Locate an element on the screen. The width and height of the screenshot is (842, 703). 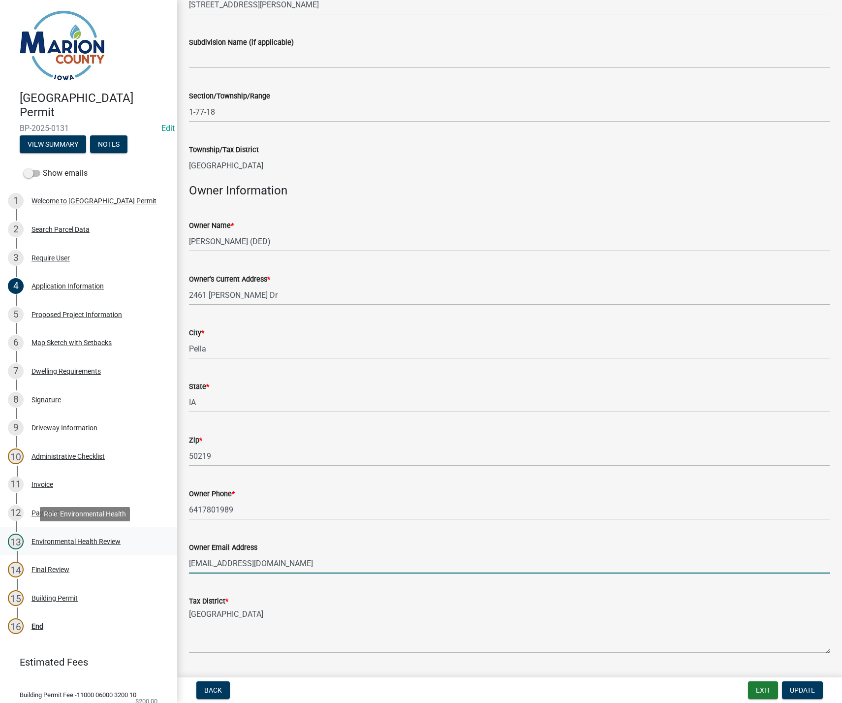
span: BP-2025-0131 is located at coordinates (89, 128).